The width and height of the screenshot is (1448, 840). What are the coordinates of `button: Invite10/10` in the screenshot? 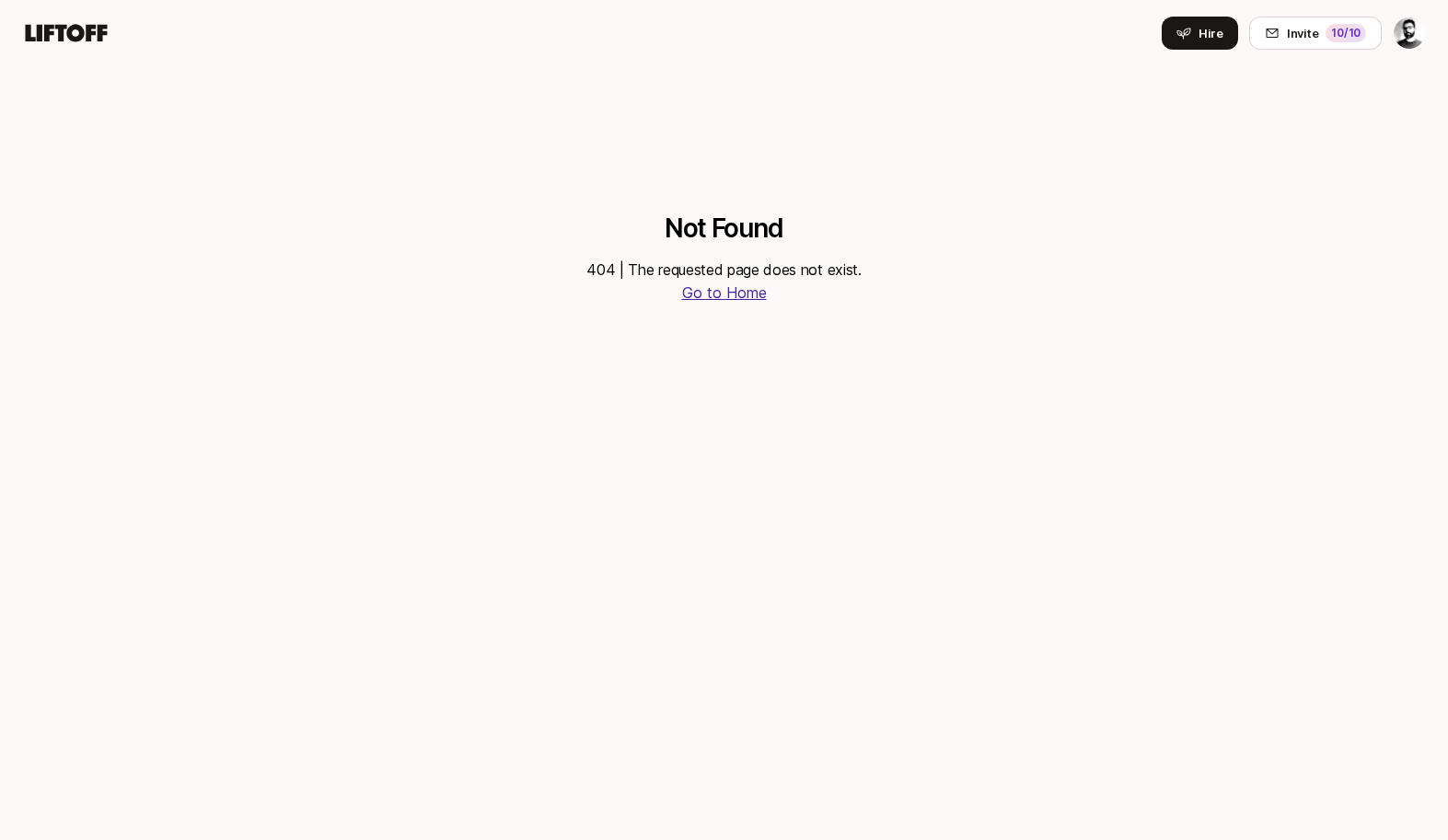 It's located at (1316, 33).